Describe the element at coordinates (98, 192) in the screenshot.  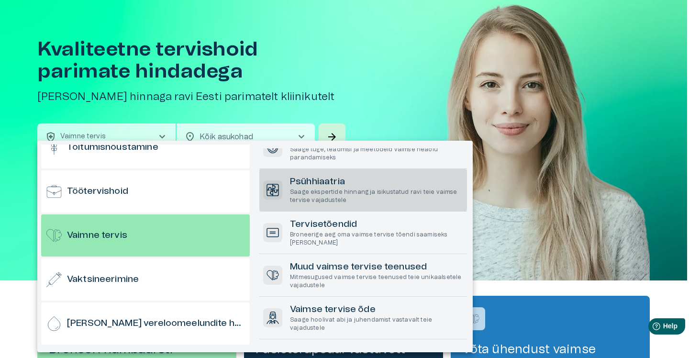
I see `h6: Töötervishoid` at that location.